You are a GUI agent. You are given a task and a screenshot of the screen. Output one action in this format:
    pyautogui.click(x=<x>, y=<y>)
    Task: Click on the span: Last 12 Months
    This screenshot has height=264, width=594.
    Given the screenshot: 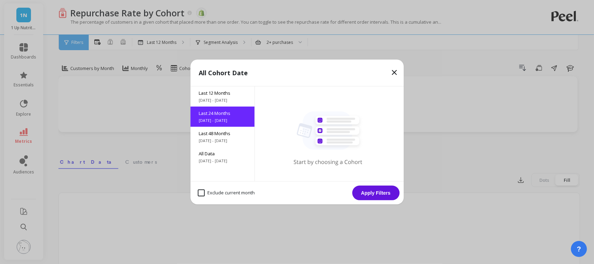 What is the action you would take?
    pyautogui.click(x=222, y=93)
    